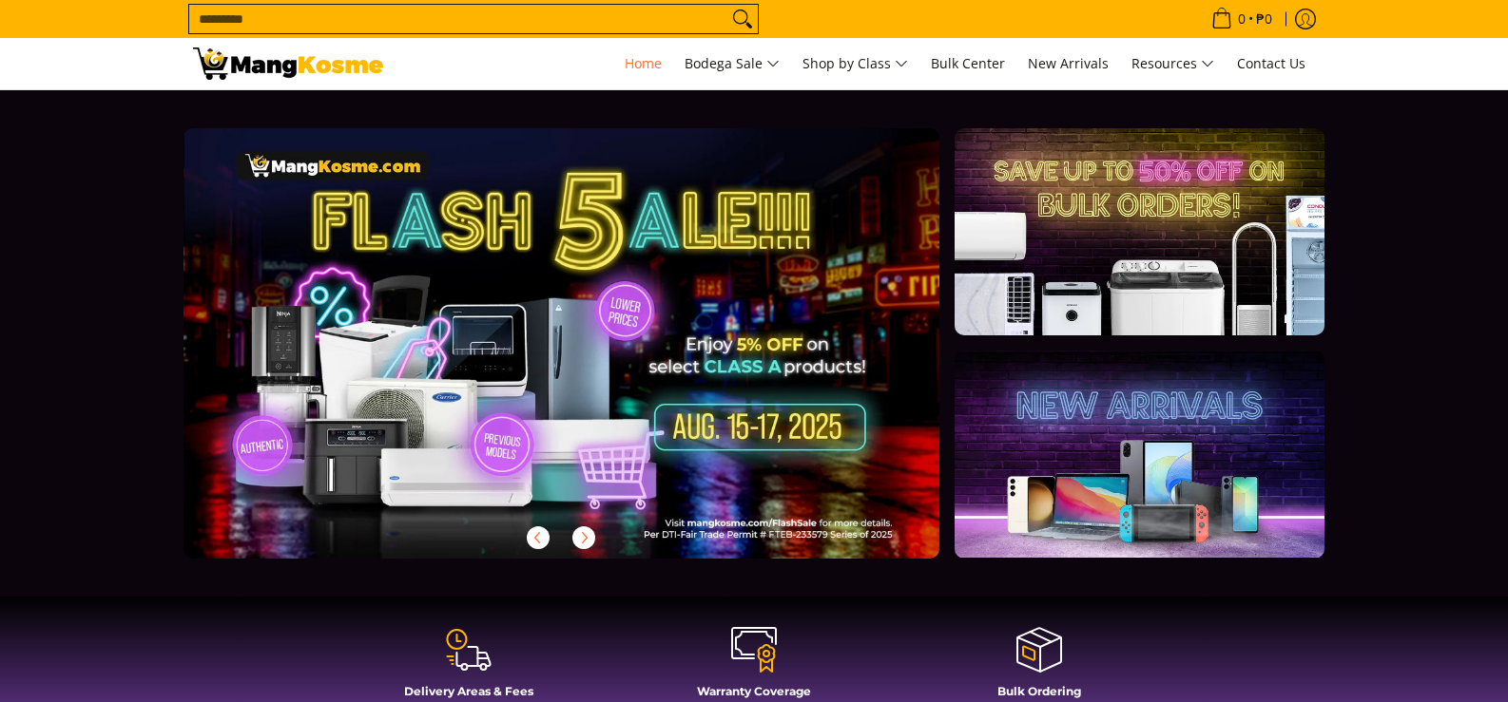 This screenshot has height=702, width=1508. I want to click on span: Resources, so click(1172, 64).